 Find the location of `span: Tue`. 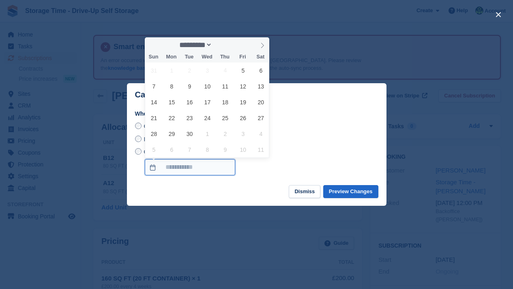

span: Tue is located at coordinates (189, 57).